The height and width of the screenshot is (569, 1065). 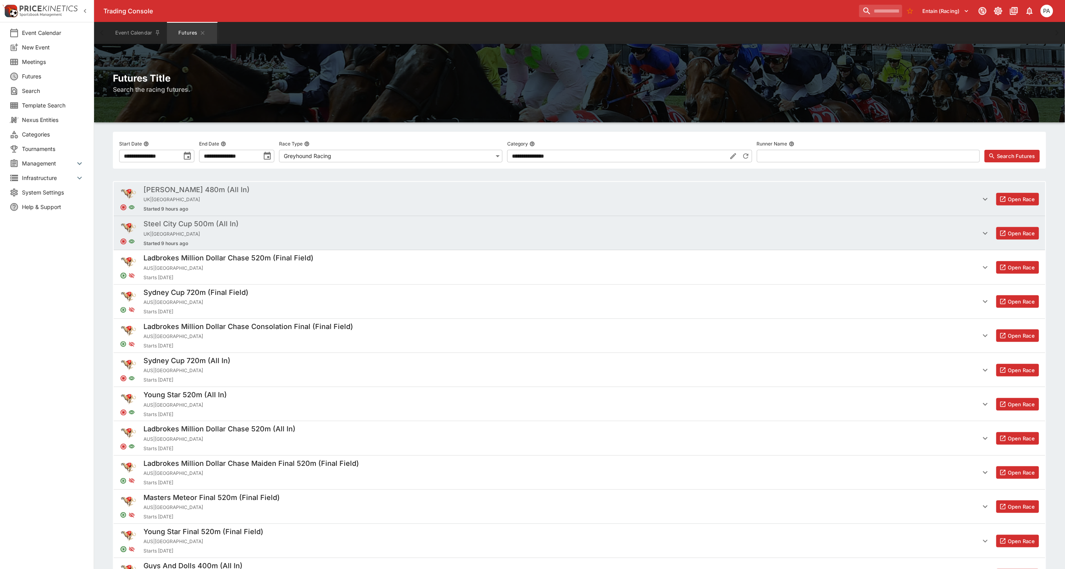 What do you see at coordinates (772, 143) in the screenshot?
I see `p: Runner Name` at bounding box center [772, 143].